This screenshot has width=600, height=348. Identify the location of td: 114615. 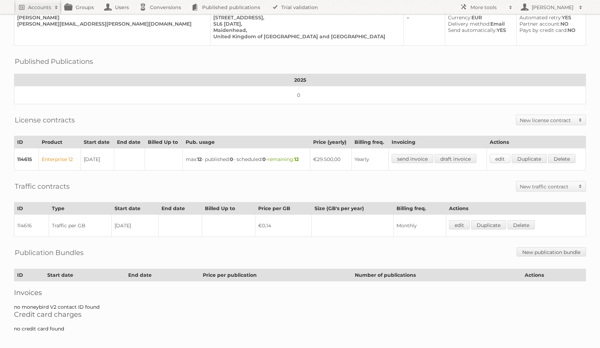
(27, 159).